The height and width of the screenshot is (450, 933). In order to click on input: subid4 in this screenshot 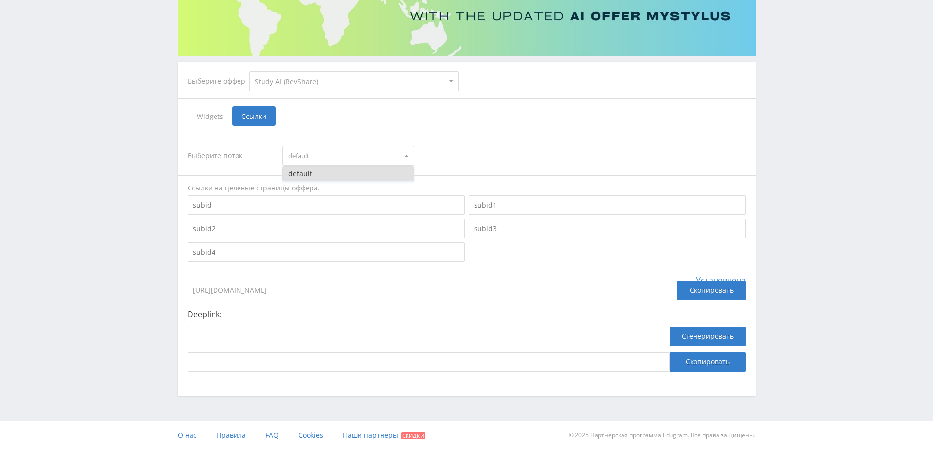, I will do `click(326, 252)`.